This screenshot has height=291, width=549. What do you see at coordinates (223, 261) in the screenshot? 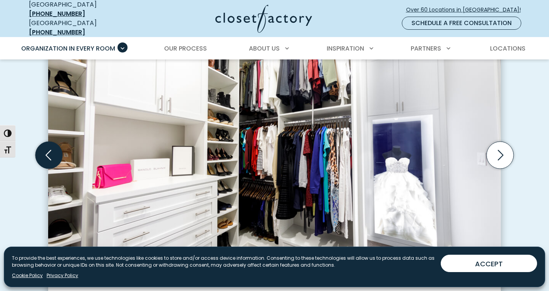
I see `p: To provide the best experiences, we use technologies like cookies to store and/or access device i...` at bounding box center [223, 261].